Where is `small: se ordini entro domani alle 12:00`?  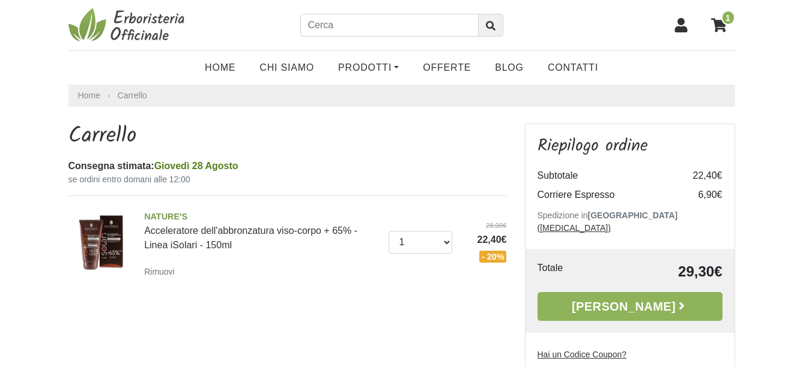
small: se ordini entro domani alle 12:00 is located at coordinates (288, 180).